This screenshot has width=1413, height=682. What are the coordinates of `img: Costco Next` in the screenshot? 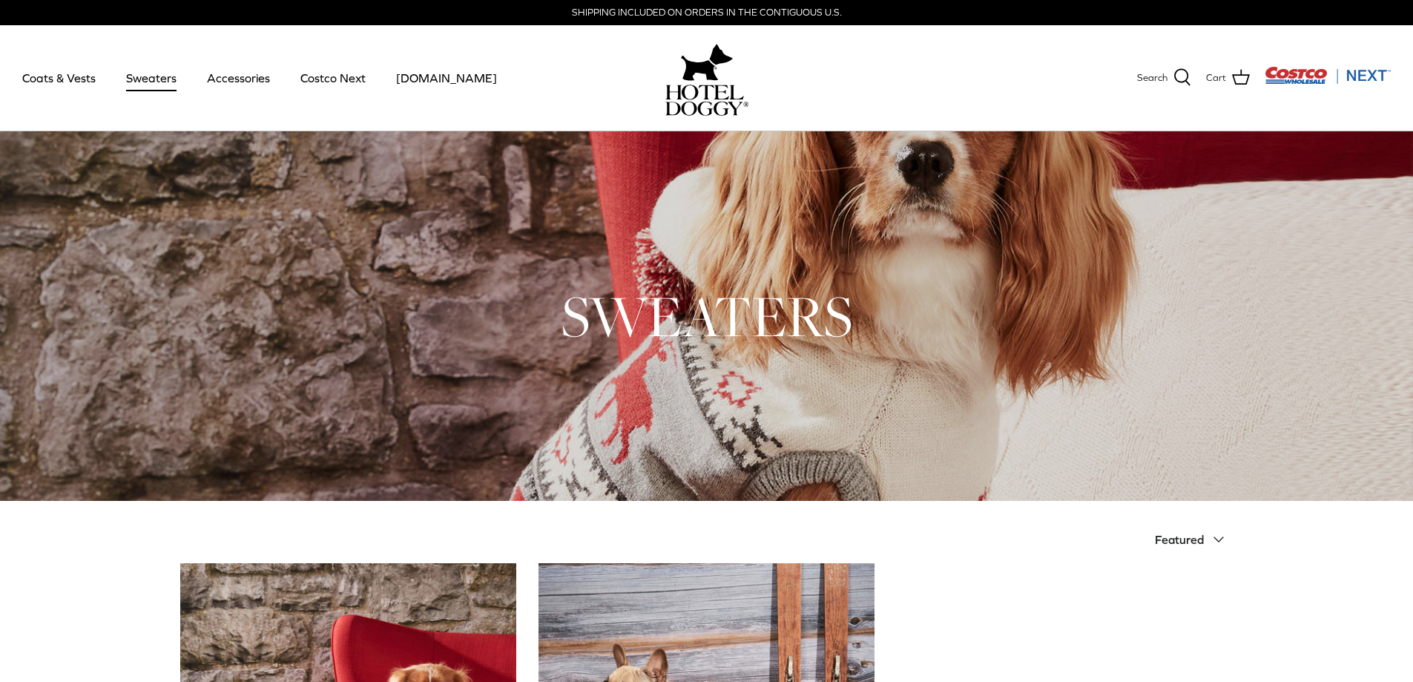 It's located at (1328, 75).